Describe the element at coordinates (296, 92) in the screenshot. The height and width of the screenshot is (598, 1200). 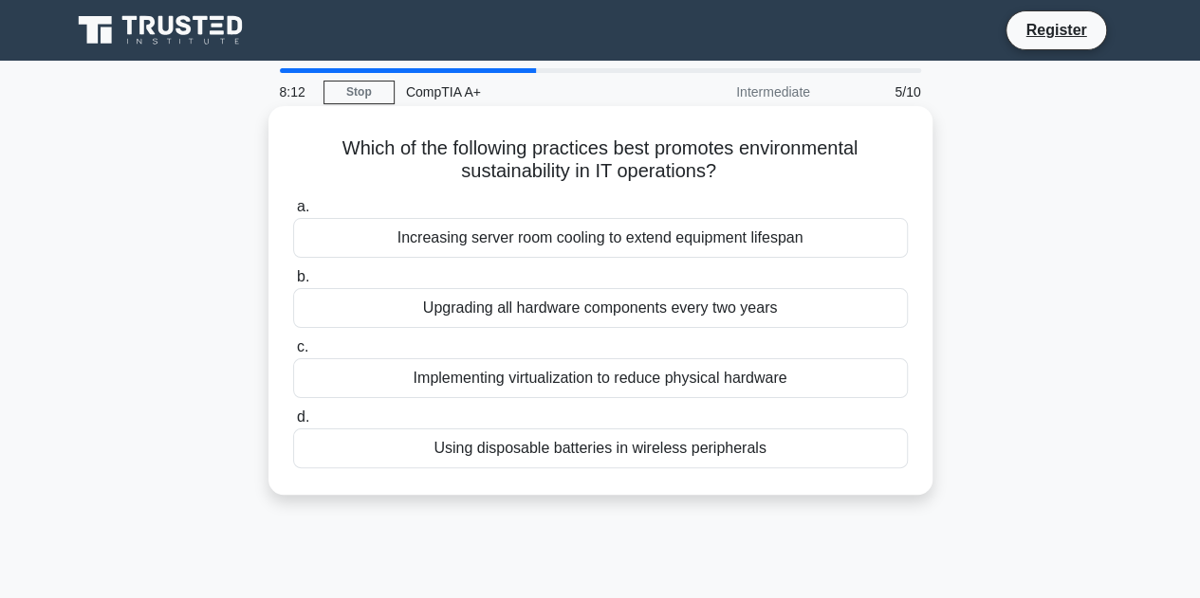
I see `div: 8:12` at that location.